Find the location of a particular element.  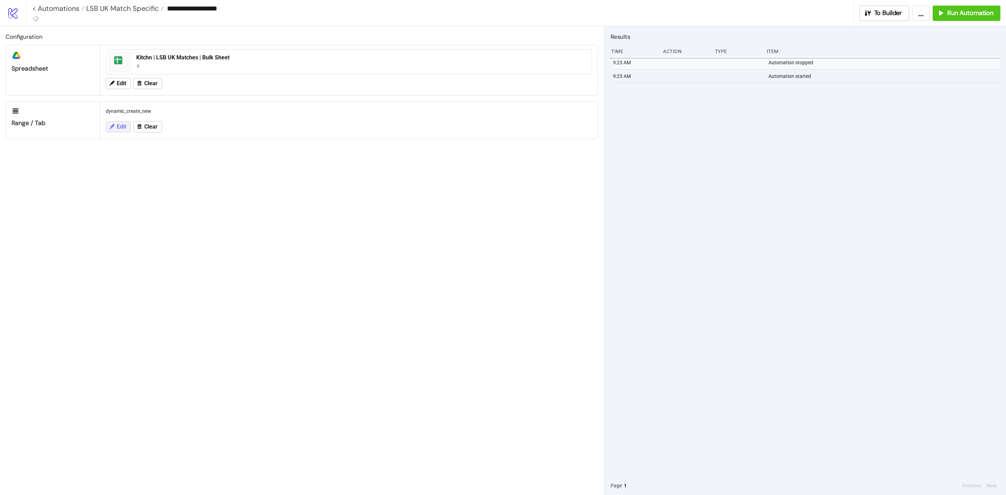

div: Item is located at coordinates (883, 51).